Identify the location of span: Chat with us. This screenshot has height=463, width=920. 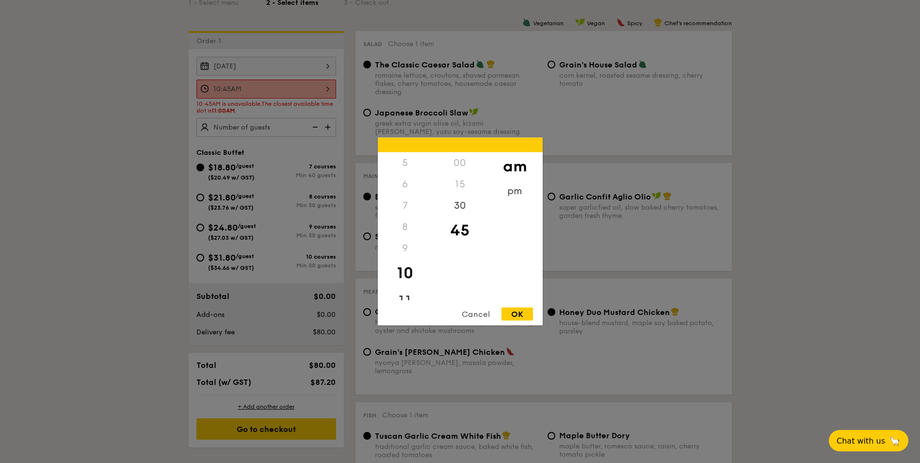
(861, 440).